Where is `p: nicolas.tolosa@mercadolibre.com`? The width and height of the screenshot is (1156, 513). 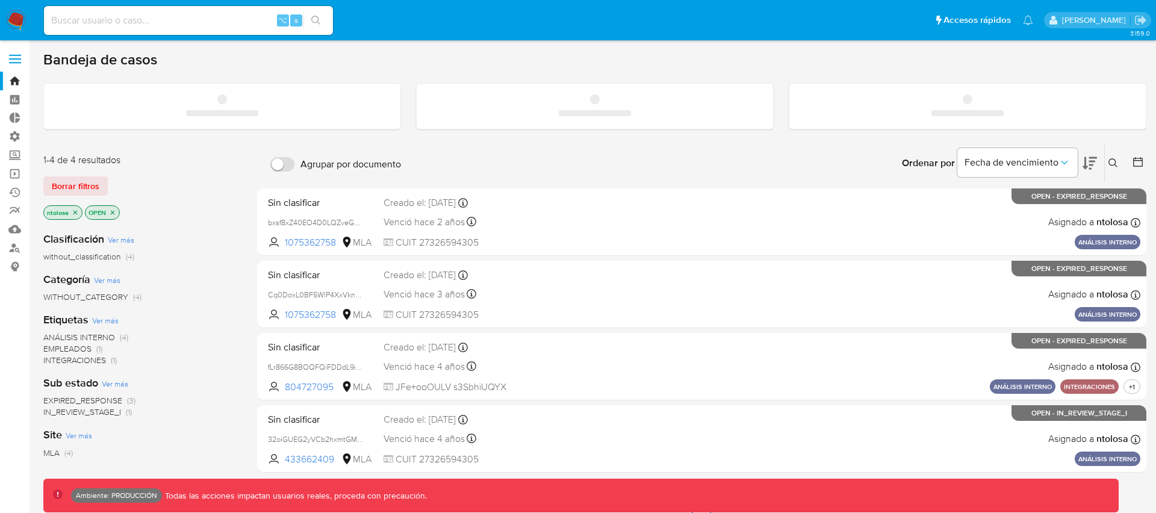
p: nicolas.tolosa@mercadolibre.com is located at coordinates (1096, 20).